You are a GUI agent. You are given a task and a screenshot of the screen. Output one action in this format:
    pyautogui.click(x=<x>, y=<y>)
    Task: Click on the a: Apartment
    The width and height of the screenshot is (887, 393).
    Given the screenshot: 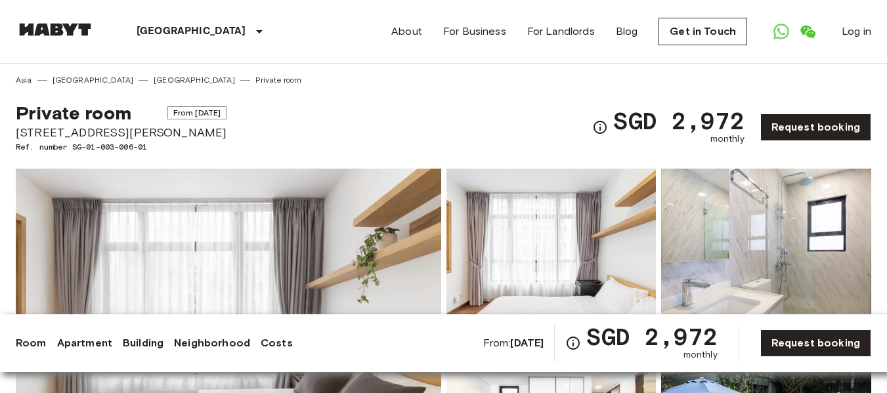 What is the action you would take?
    pyautogui.click(x=85, y=343)
    